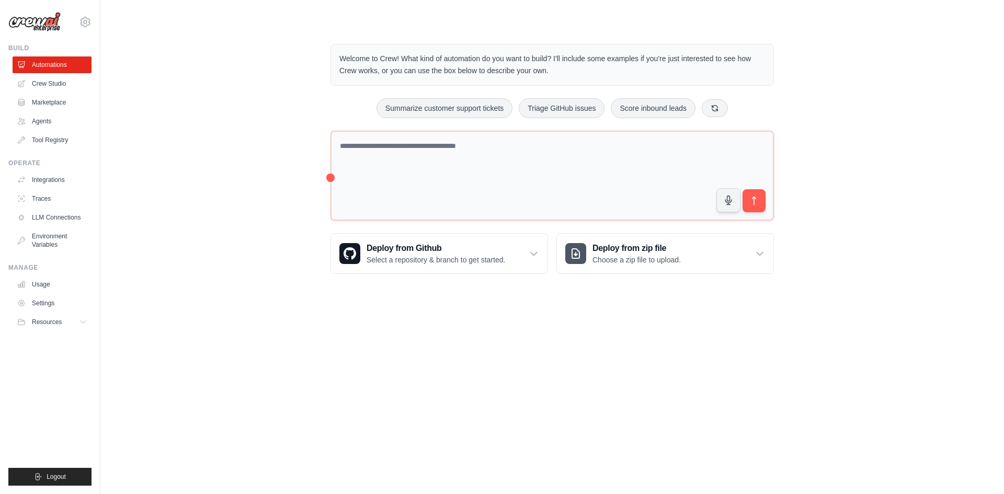 The image size is (1004, 494). Describe the element at coordinates (52, 199) in the screenshot. I see `a: Traces` at that location.